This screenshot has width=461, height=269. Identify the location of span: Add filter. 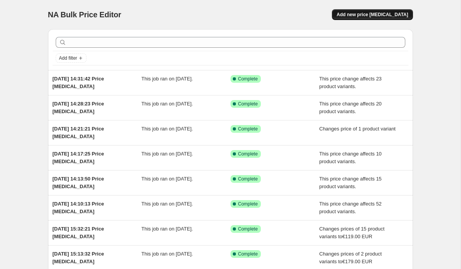
(68, 58).